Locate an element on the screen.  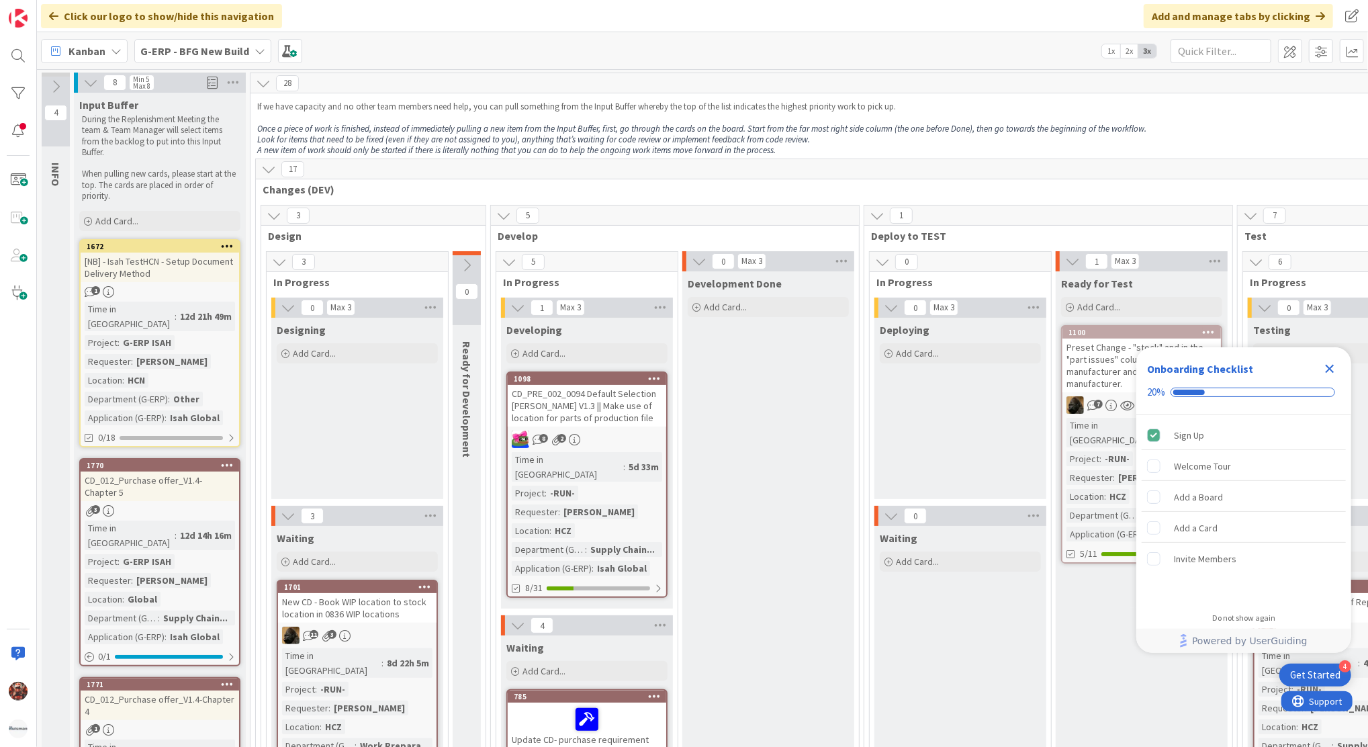
span: Development Done is located at coordinates (734, 283).